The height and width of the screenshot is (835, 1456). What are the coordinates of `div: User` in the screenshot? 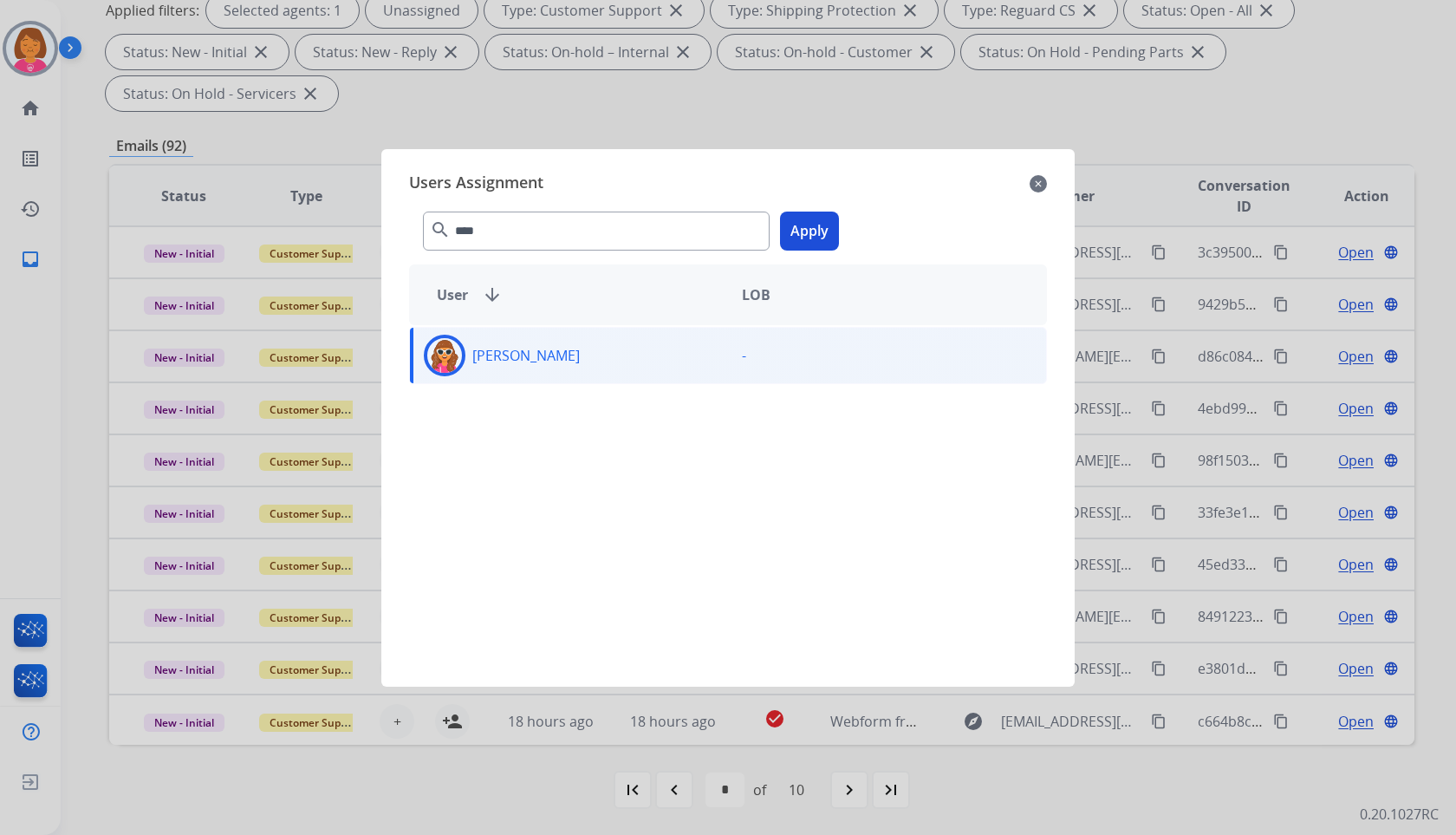 It's located at (575, 295).